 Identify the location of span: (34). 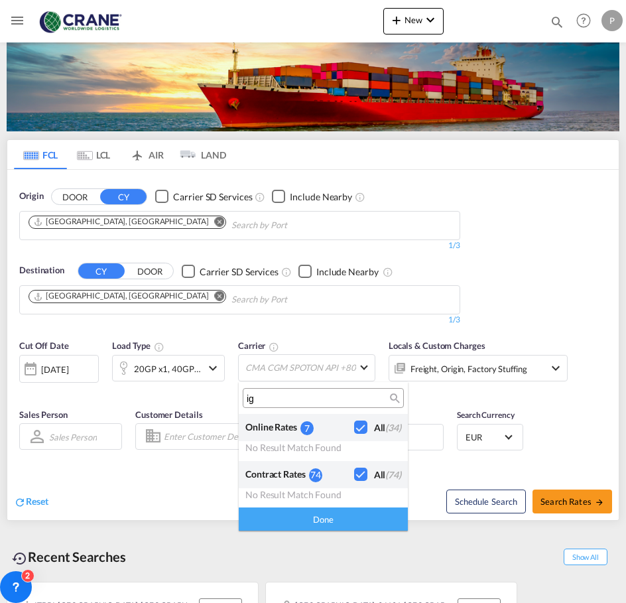
(394, 427).